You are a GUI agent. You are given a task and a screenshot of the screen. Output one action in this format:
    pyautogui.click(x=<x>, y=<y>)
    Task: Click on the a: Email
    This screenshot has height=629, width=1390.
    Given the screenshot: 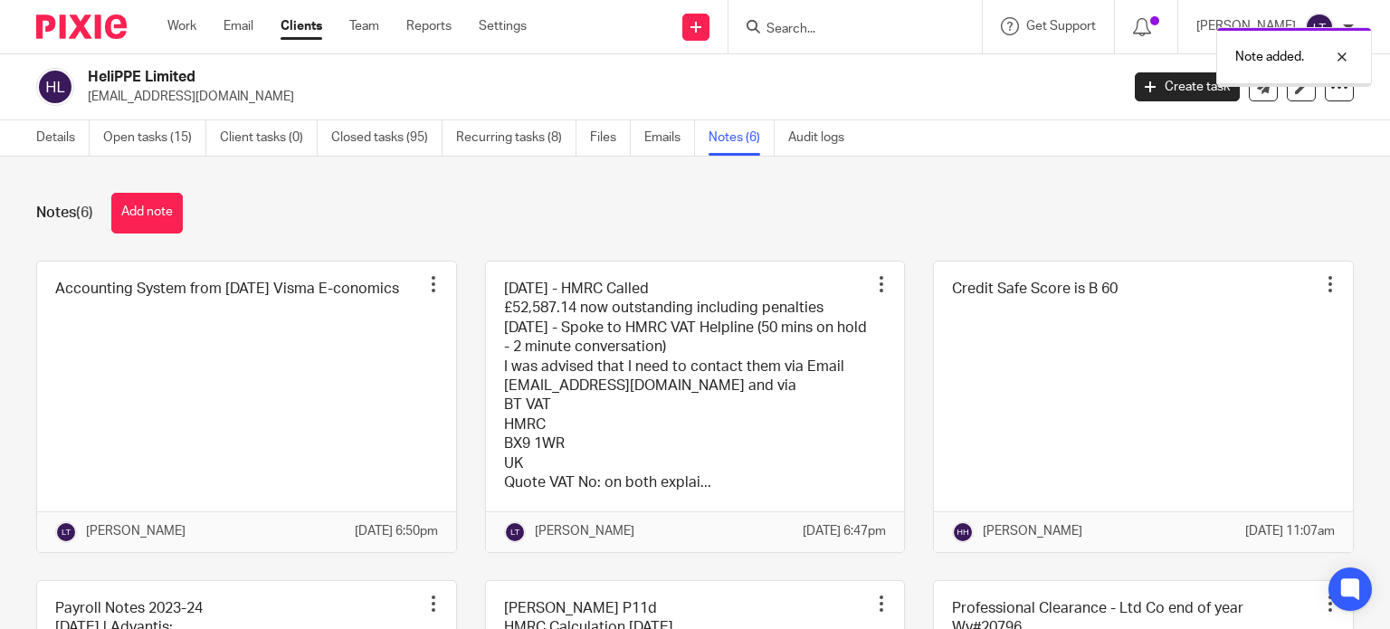 What is the action you would take?
    pyautogui.click(x=238, y=26)
    